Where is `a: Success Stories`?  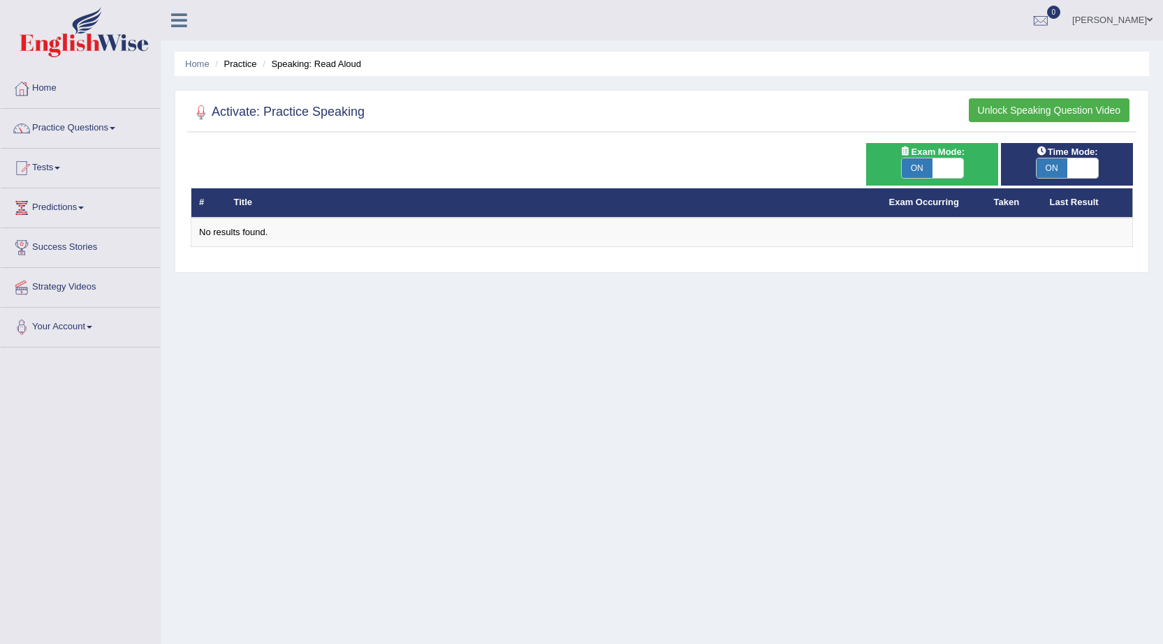 a: Success Stories is located at coordinates (80, 246).